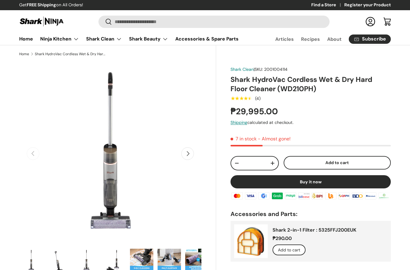 This screenshot has height=270, width=410. What do you see at coordinates (311, 39) in the screenshot?
I see `a: Recipes` at bounding box center [311, 39].